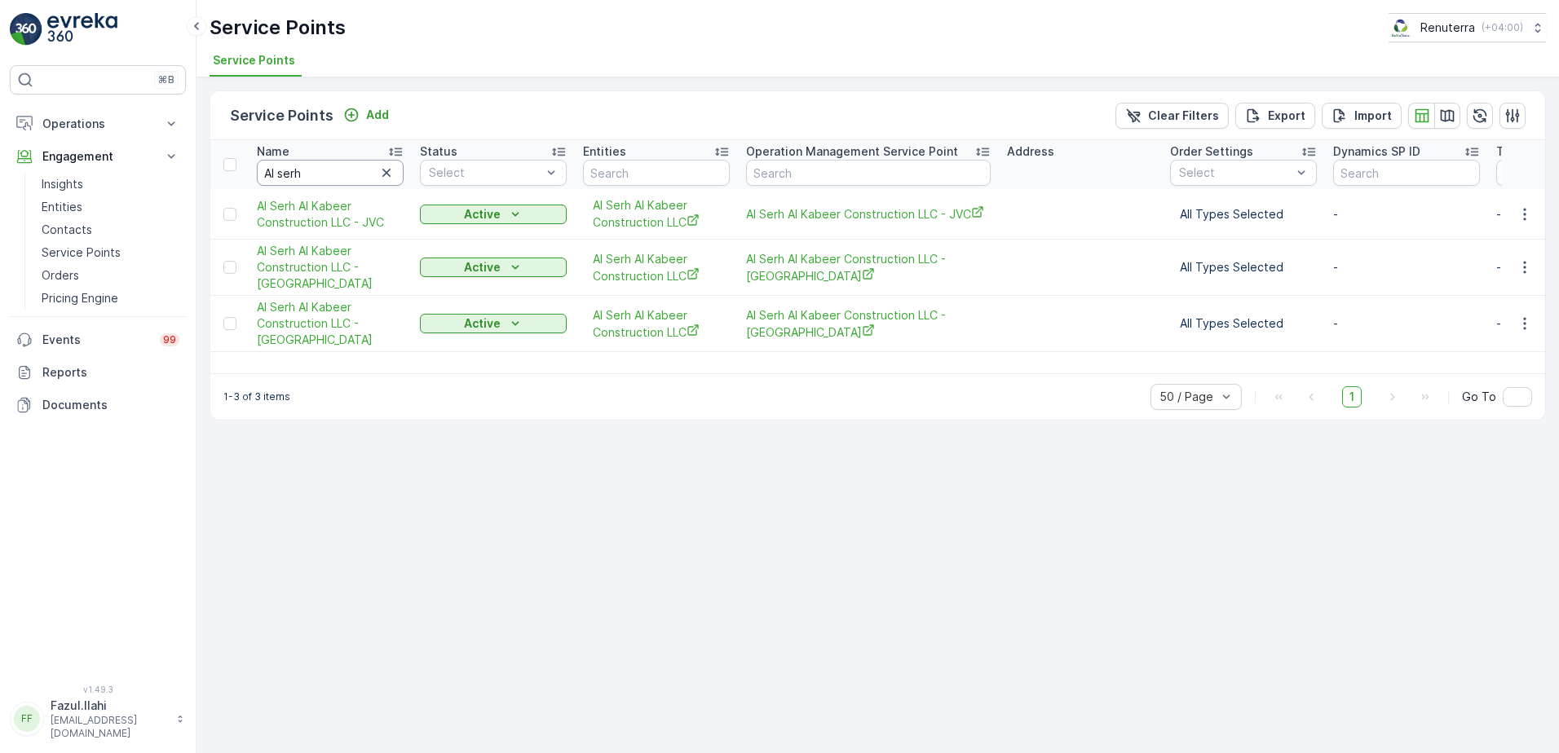 Image resolution: width=1559 pixels, height=753 pixels. What do you see at coordinates (1467, 28) in the screenshot?
I see `button: Renuterra(+04:00)` at bounding box center [1467, 28].